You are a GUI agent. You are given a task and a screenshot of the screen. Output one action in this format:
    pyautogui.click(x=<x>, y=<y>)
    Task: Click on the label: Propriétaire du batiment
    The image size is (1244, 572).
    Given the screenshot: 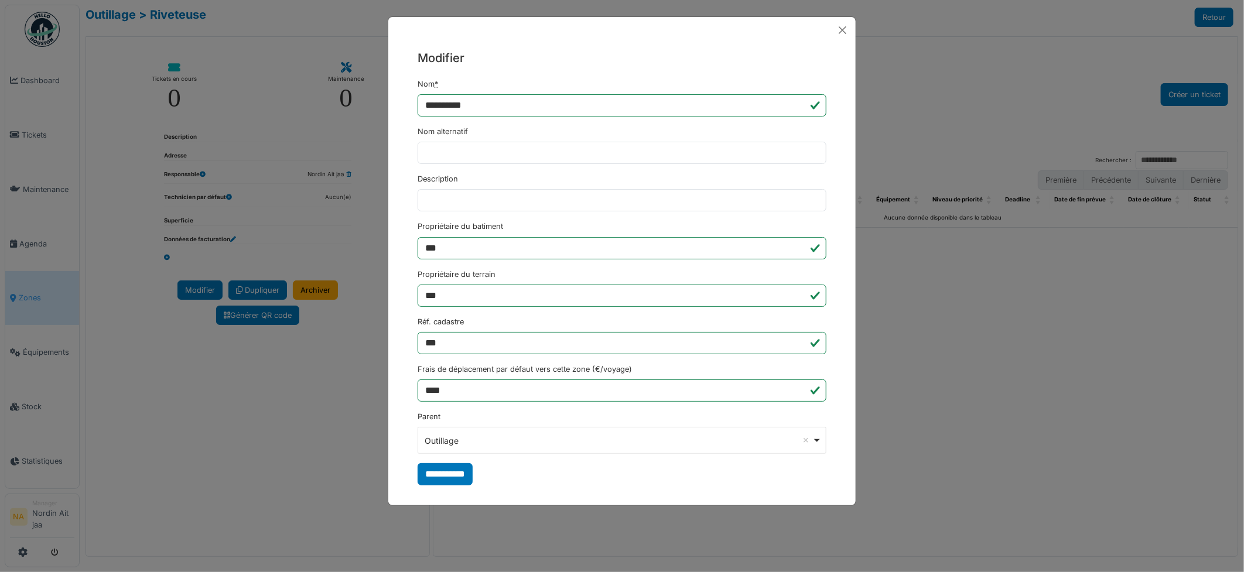 What is the action you would take?
    pyautogui.click(x=460, y=226)
    